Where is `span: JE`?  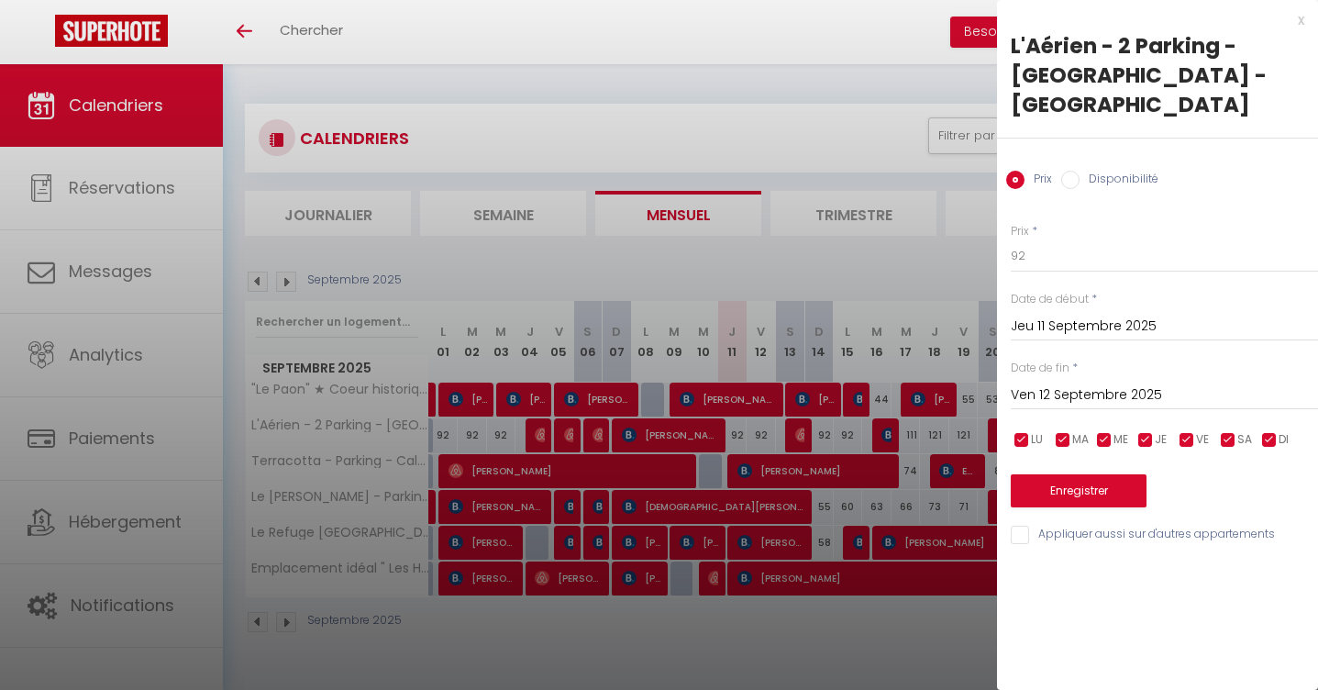
span: JE is located at coordinates (1160, 439).